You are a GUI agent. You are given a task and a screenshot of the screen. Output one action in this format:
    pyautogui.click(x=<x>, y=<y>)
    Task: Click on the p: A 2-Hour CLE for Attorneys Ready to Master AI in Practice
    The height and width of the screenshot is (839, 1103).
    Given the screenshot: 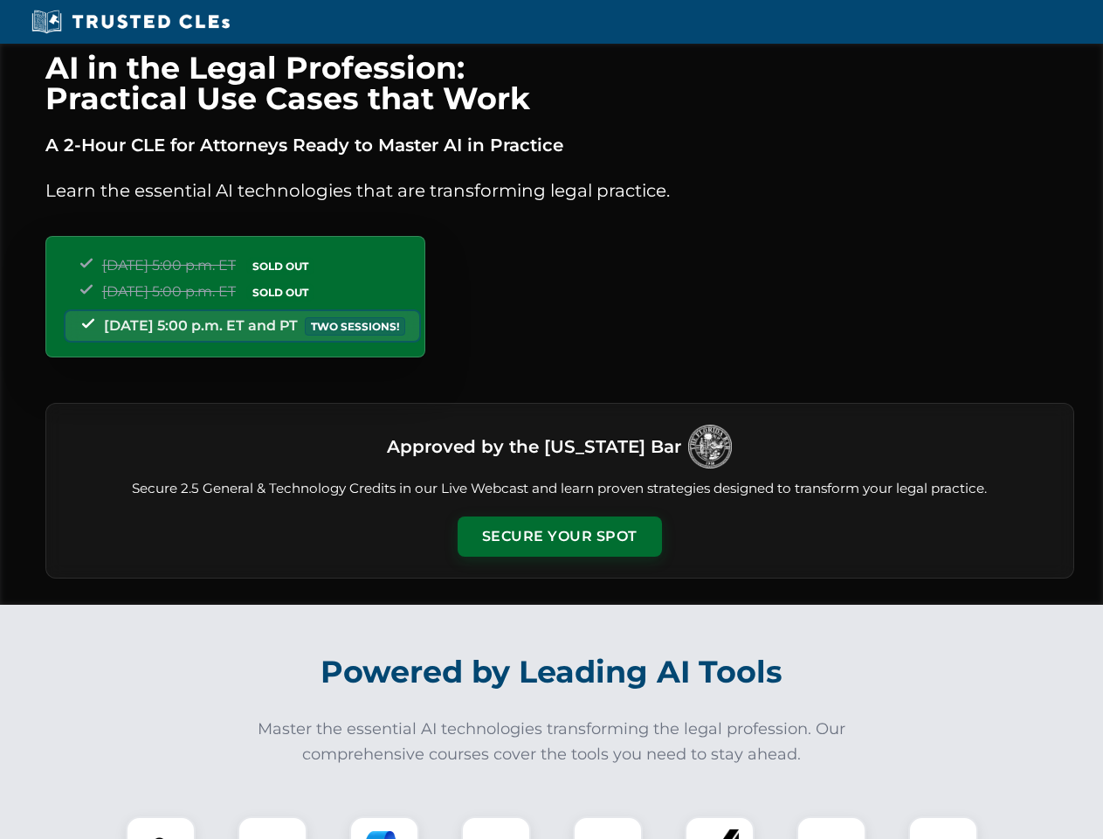 What is the action you would take?
    pyautogui.click(x=560, y=145)
    